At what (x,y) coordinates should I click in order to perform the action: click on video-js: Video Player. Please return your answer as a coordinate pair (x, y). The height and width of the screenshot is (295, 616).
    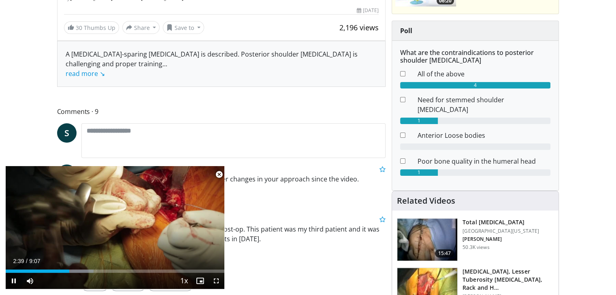
    Looking at the image, I should click on (115, 228).